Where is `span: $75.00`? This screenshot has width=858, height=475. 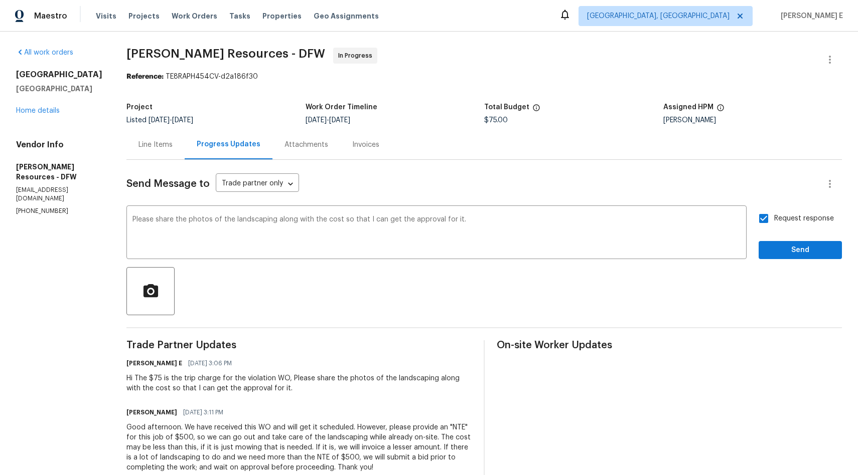
span: $75.00 is located at coordinates (496, 120).